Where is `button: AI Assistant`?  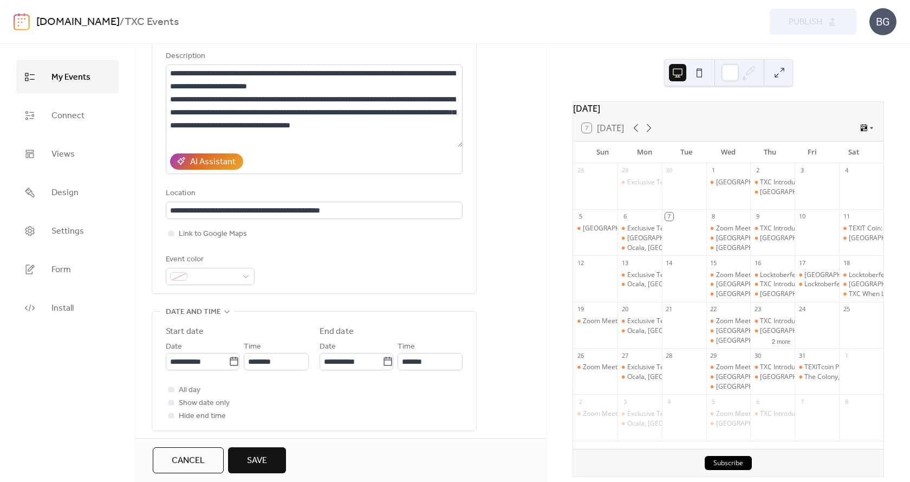
button: AI Assistant is located at coordinates (206, 161).